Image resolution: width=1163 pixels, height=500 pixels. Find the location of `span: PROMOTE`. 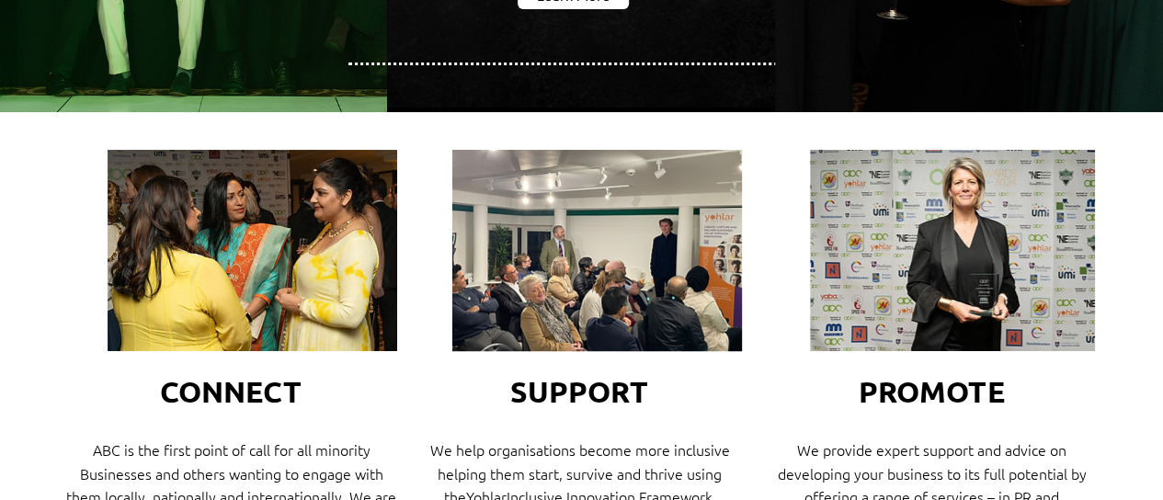

span: PROMOTE is located at coordinates (931, 392).